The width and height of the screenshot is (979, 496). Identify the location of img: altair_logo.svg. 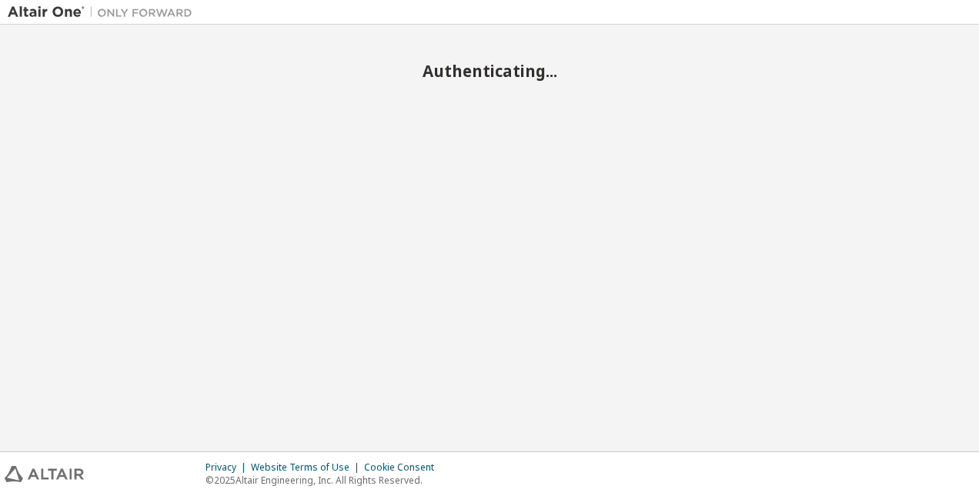
(44, 473).